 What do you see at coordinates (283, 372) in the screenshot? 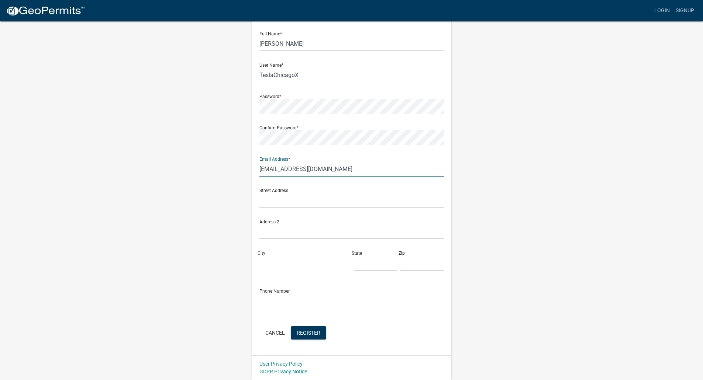
I see `a: GDPR Privacy Notice` at bounding box center [283, 372].